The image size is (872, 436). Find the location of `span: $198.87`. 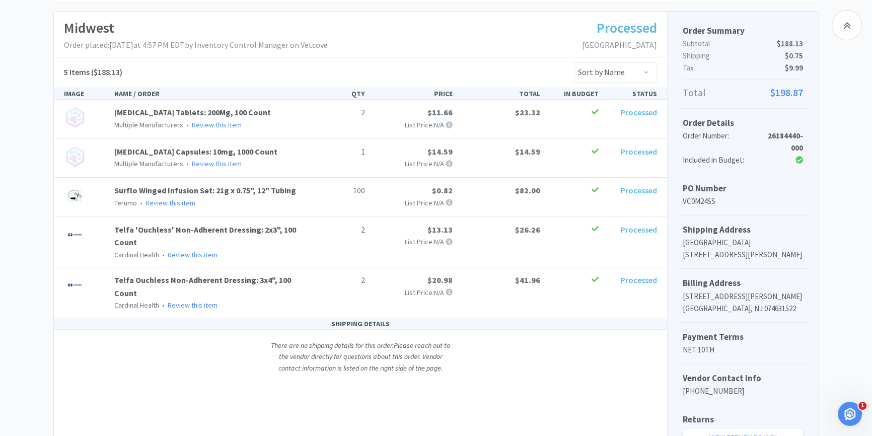

span: $198.87 is located at coordinates (786, 93).